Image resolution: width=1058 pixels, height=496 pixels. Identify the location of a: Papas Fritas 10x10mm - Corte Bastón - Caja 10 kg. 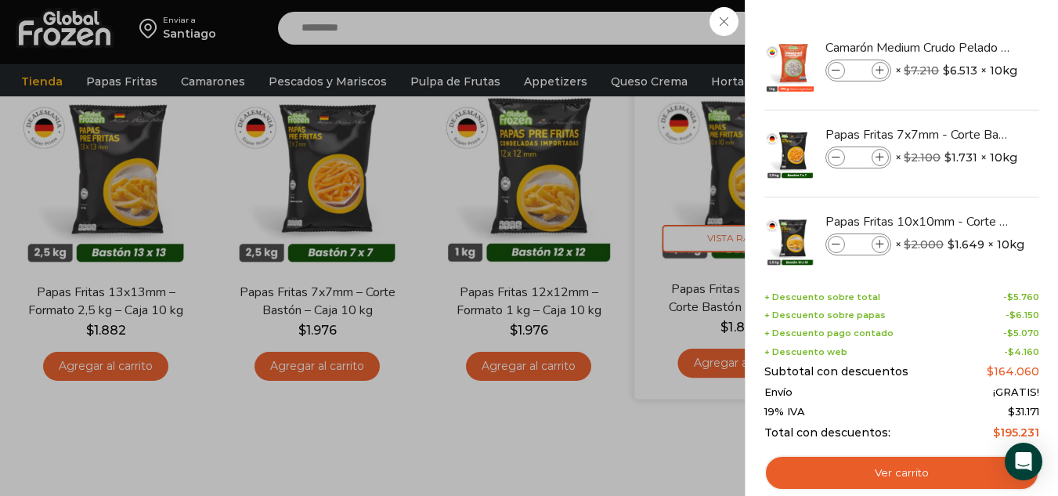
(918, 222).